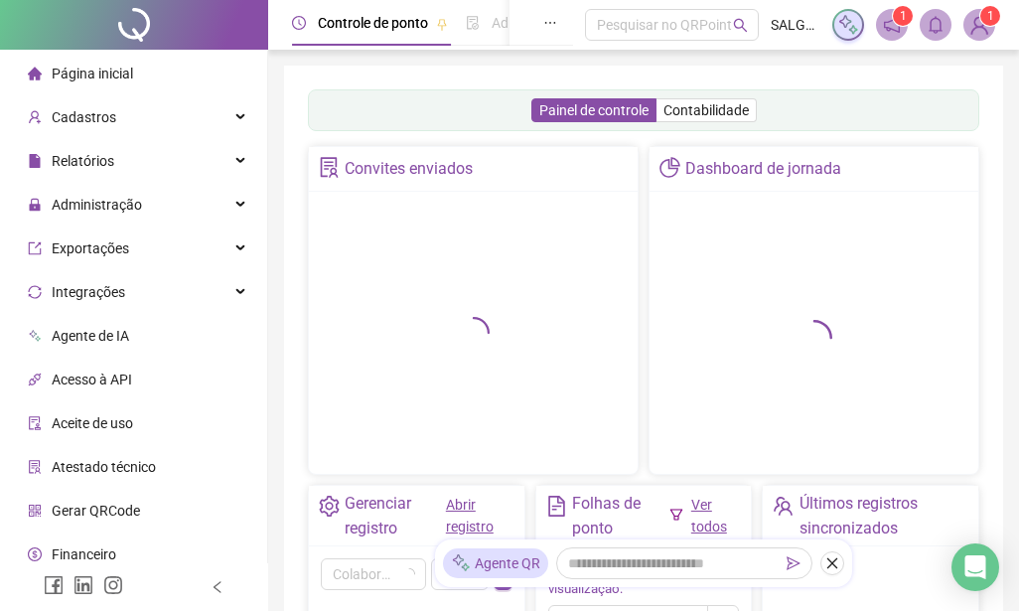 This screenshot has height=611, width=1019. Describe the element at coordinates (96, 205) in the screenshot. I see `span: Administração` at that location.